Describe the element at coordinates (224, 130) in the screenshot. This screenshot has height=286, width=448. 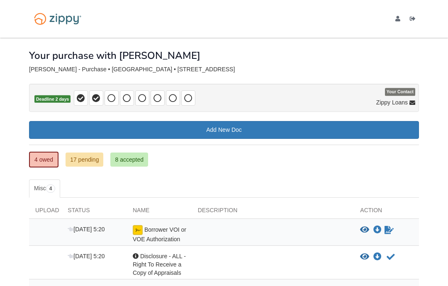
I see `a: Add New Doc` at that location.